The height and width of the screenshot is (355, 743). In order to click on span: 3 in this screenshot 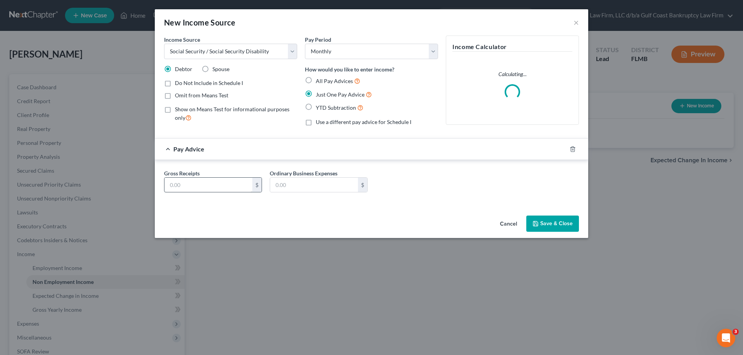, I will do `click(735, 332)`.